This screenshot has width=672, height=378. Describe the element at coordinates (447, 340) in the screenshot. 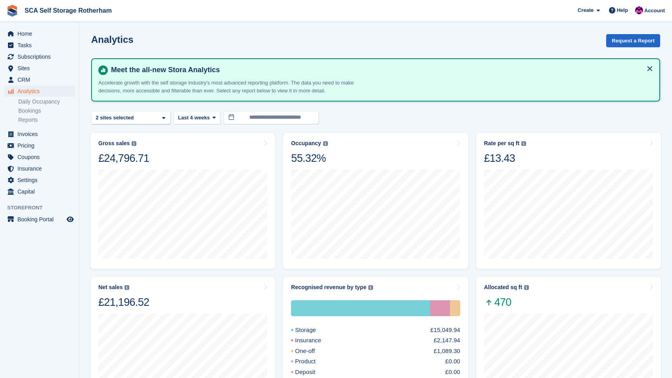

I see `div: £2,147.94` at that location.